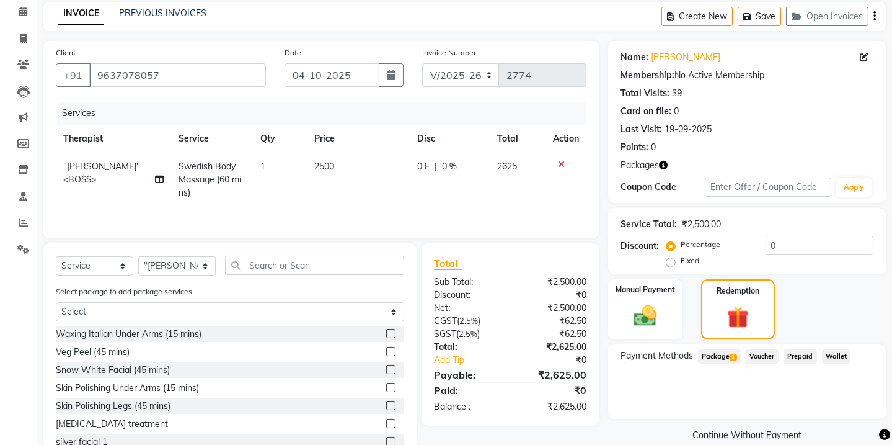  What do you see at coordinates (92, 352) in the screenshot?
I see `div: Veg Peel (45 mins)` at bounding box center [92, 352].